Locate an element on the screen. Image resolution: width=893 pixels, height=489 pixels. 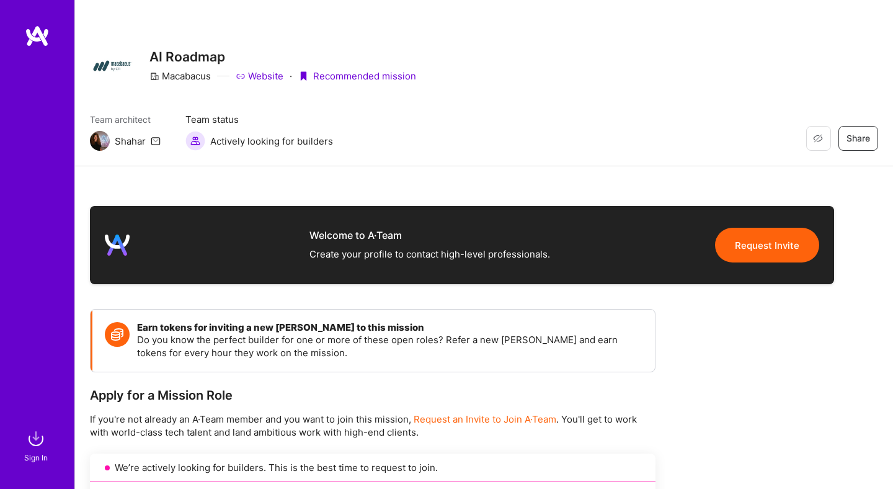
img: Team Architect is located at coordinates (100, 141).